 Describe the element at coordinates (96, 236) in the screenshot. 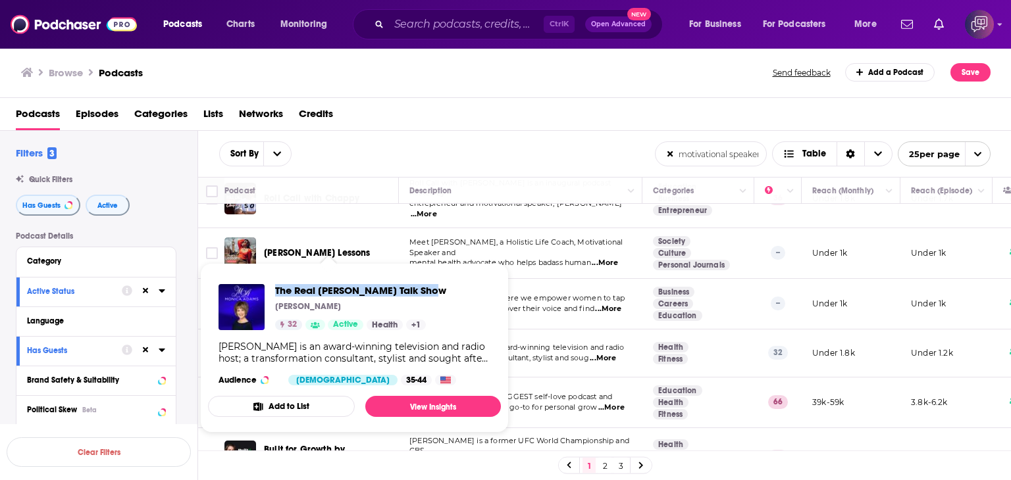

I see `p: Podcast Details` at that location.